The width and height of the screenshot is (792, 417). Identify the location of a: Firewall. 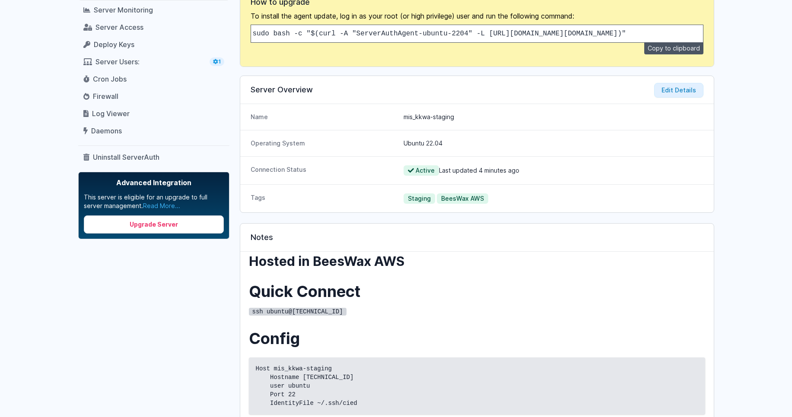
(154, 96).